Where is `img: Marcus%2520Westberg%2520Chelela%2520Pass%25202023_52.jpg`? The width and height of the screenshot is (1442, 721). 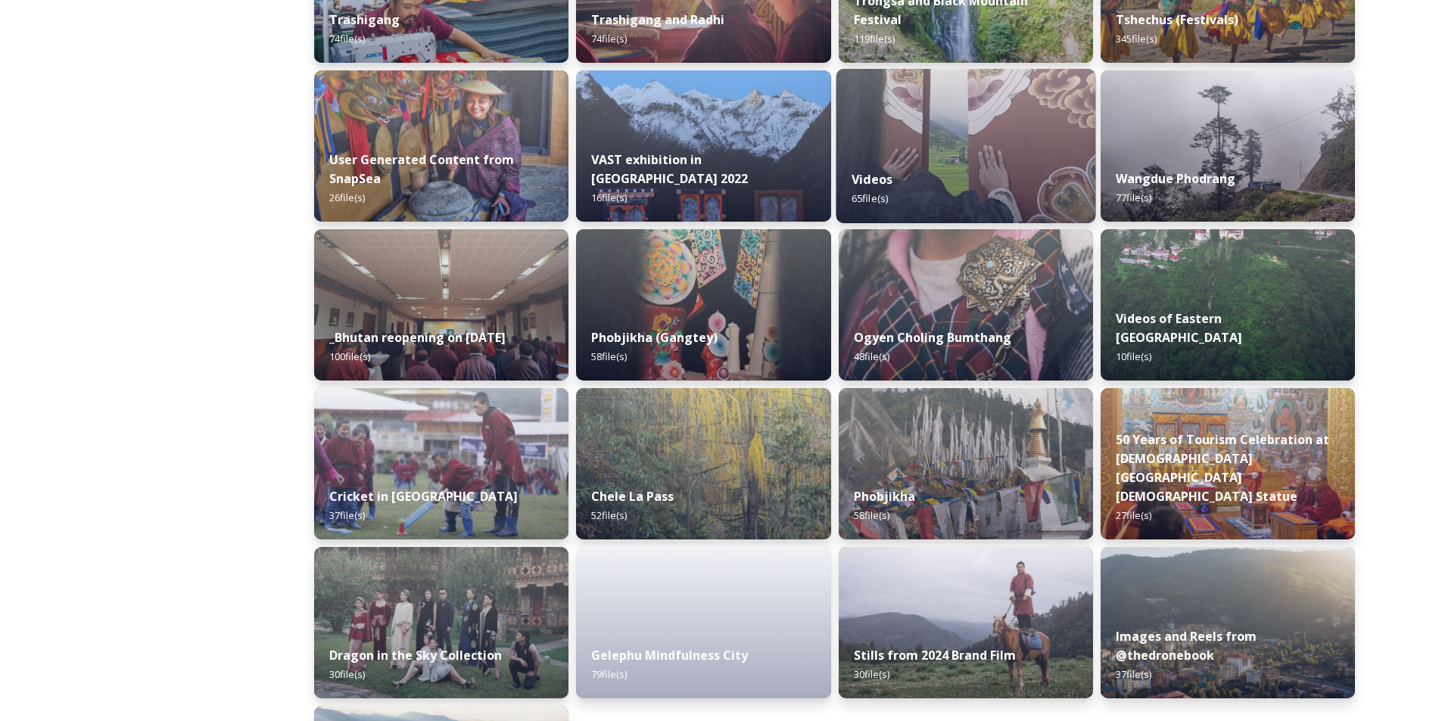
img: Marcus%2520Westberg%2520Chelela%2520Pass%25202023_52.jpg is located at coordinates (703, 464).